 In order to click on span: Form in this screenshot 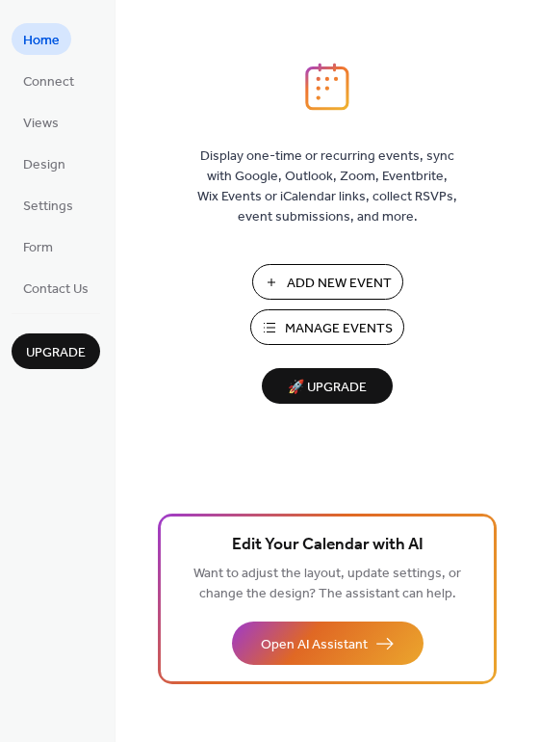, I will do `click(38, 248)`.